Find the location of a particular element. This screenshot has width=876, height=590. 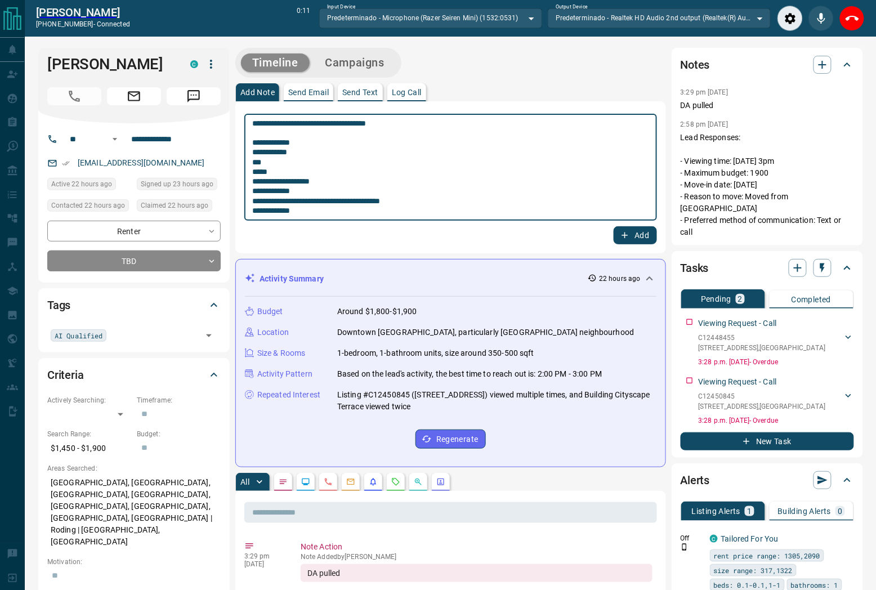

svg: Requests is located at coordinates (396, 482).